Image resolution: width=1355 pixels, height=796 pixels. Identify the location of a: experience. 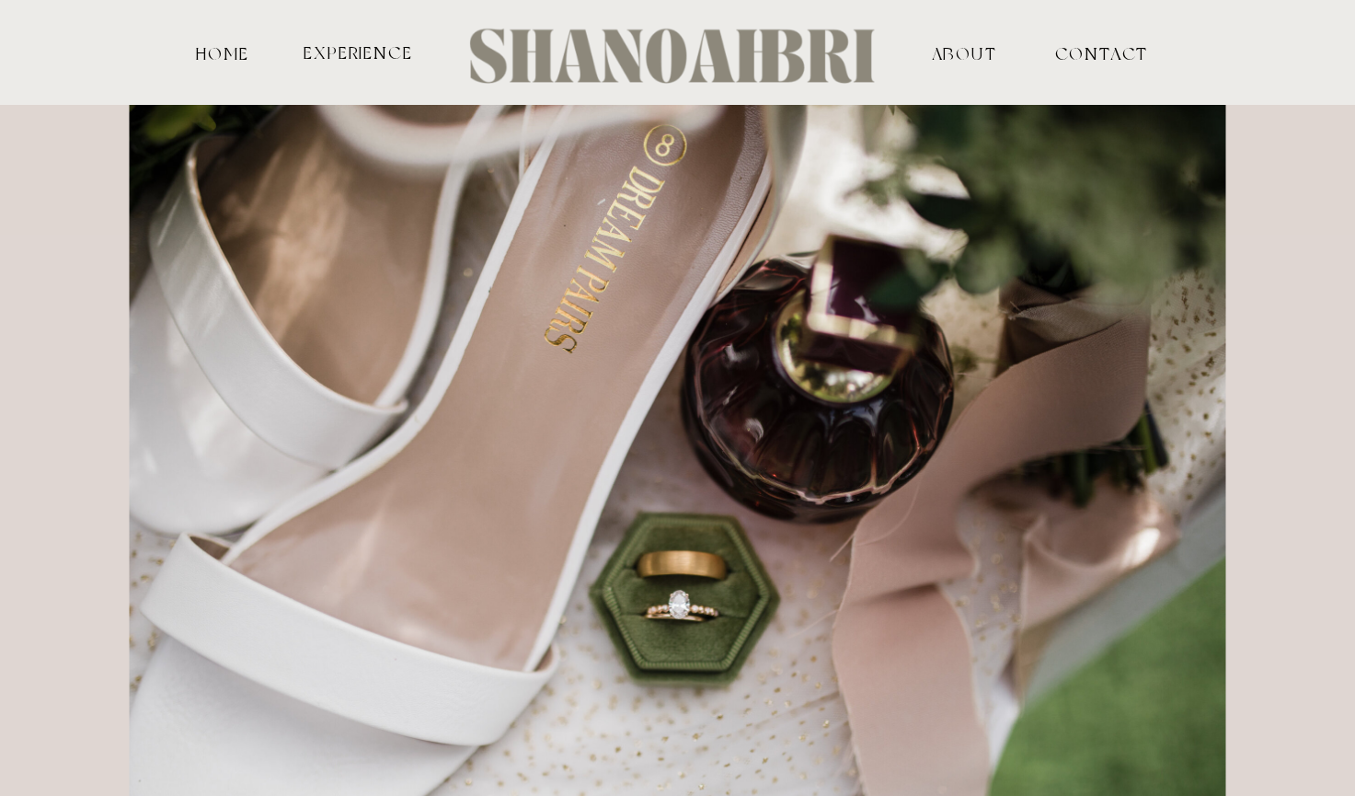
(359, 52).